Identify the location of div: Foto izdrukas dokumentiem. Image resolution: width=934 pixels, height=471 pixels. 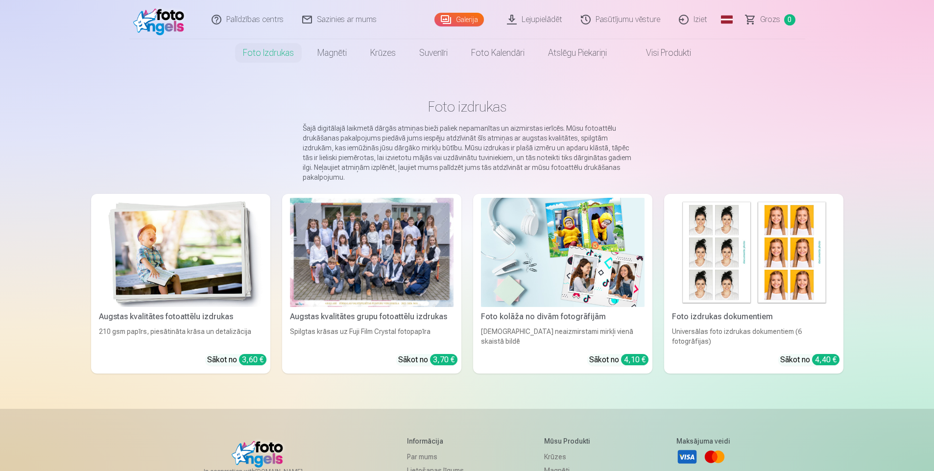
(754, 317).